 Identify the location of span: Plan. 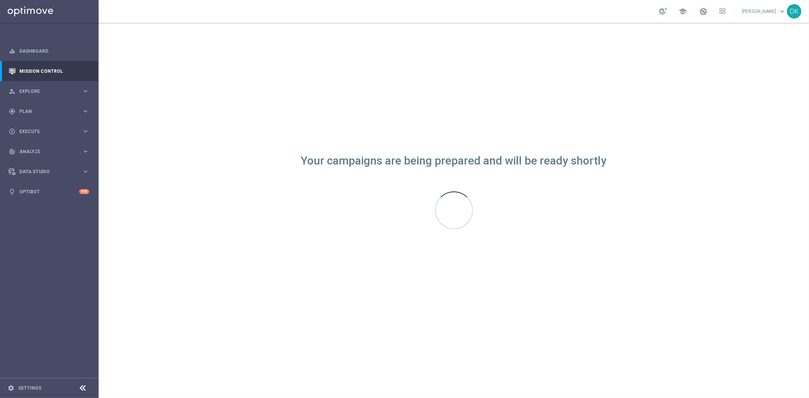
(50, 111).